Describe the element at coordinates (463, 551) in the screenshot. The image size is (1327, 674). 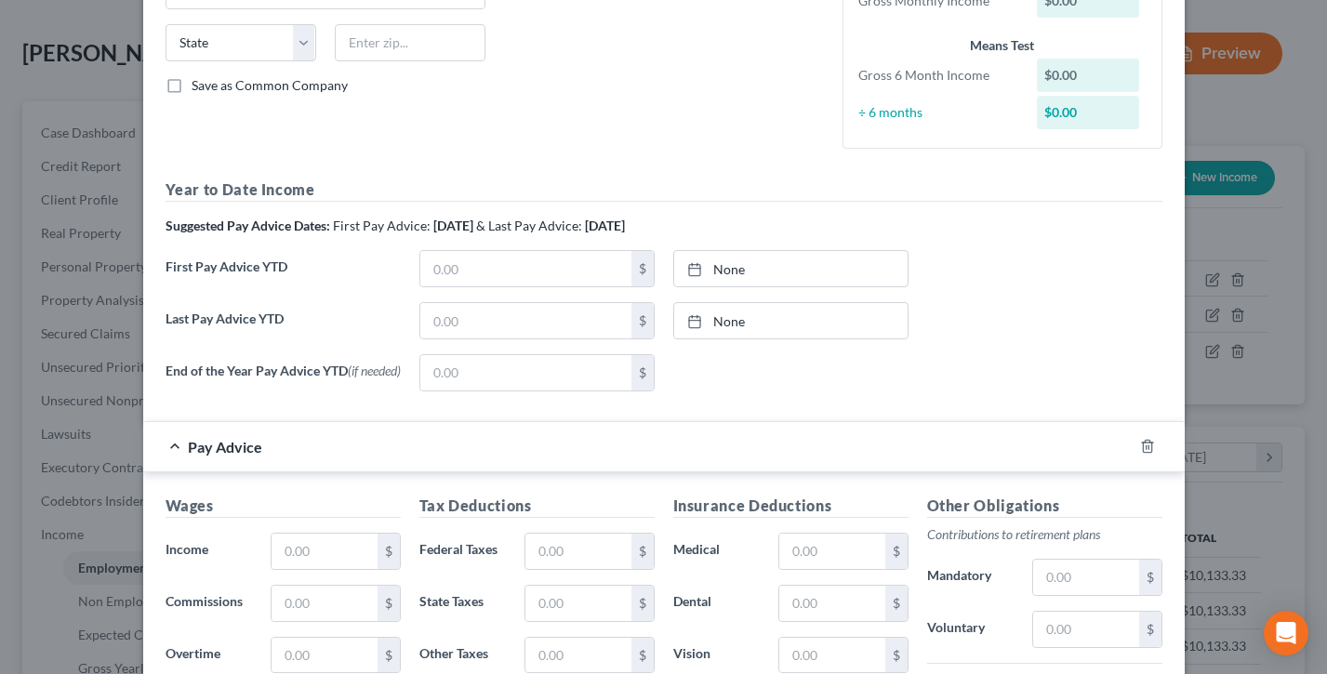
I see `label: Federal Taxes` at that location.